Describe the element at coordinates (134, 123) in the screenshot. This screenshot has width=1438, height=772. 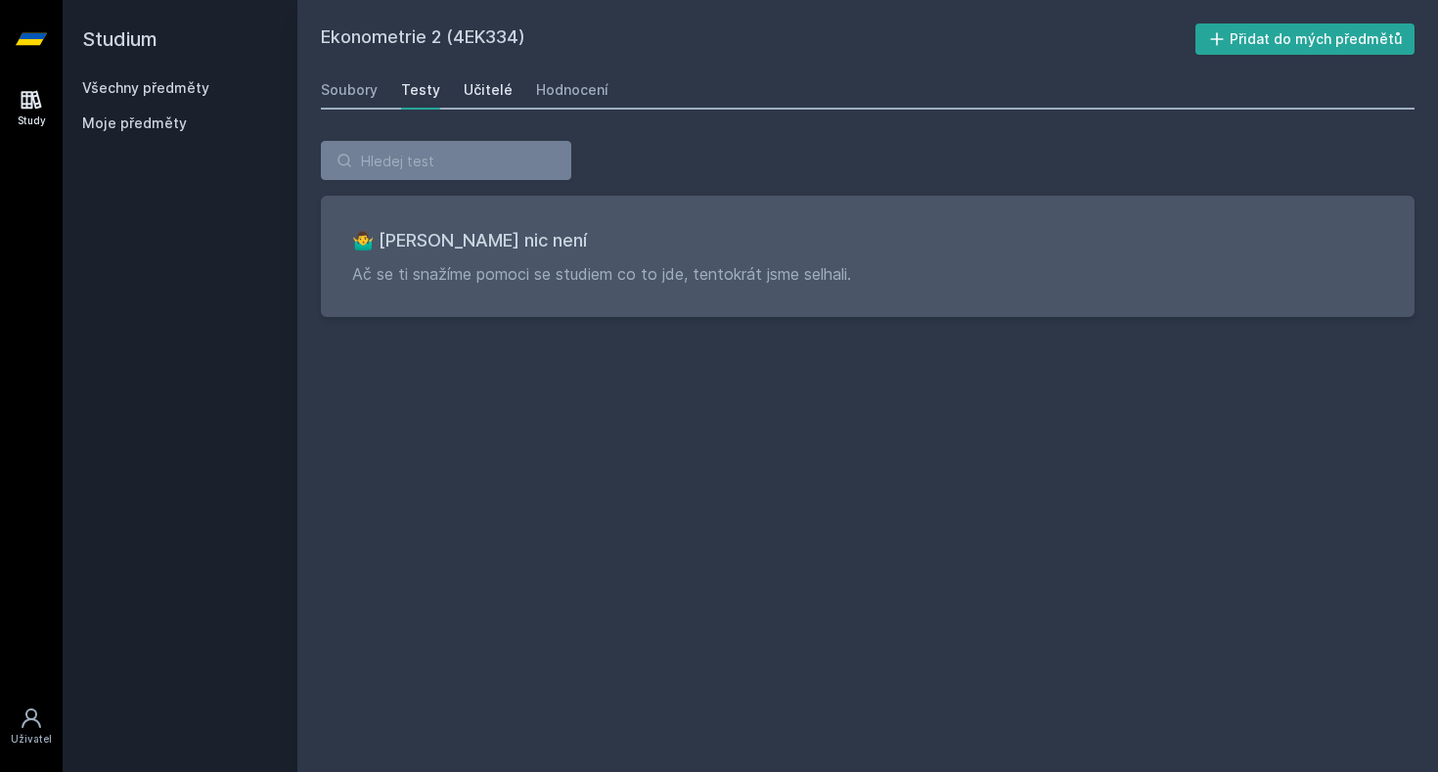
I see `span: Moje předměty` at that location.